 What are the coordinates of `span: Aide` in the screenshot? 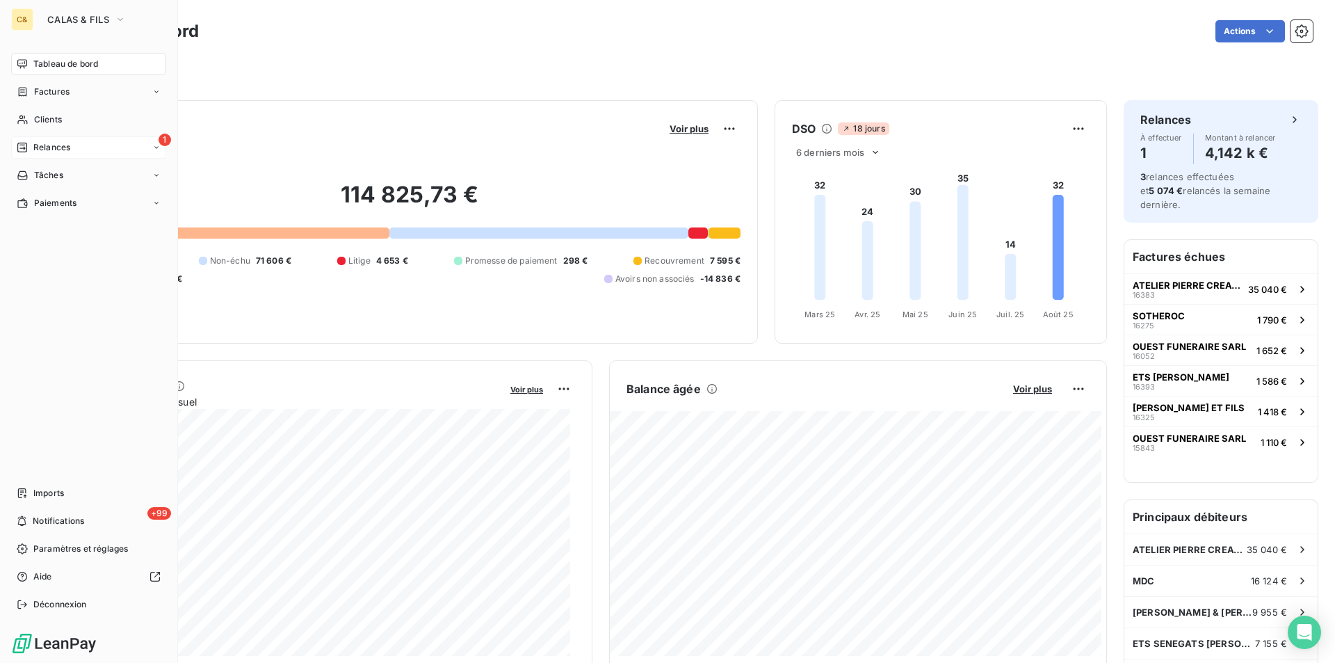 It's located at (42, 576).